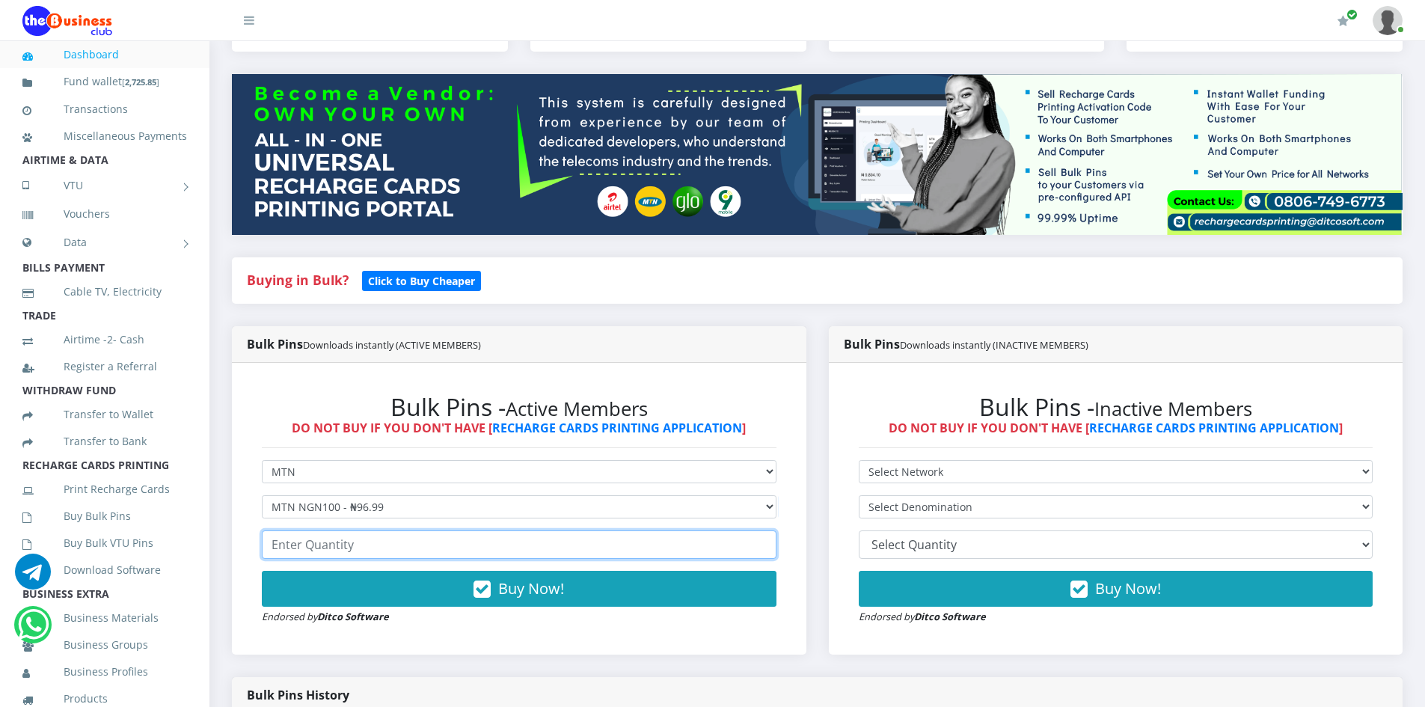 This screenshot has width=1425, height=707. I want to click on a: Business Groups, so click(105, 645).